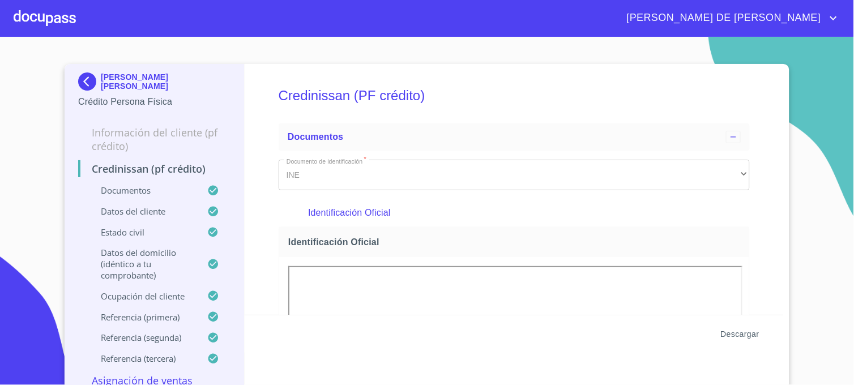  I want to click on span: Descargar, so click(740, 334).